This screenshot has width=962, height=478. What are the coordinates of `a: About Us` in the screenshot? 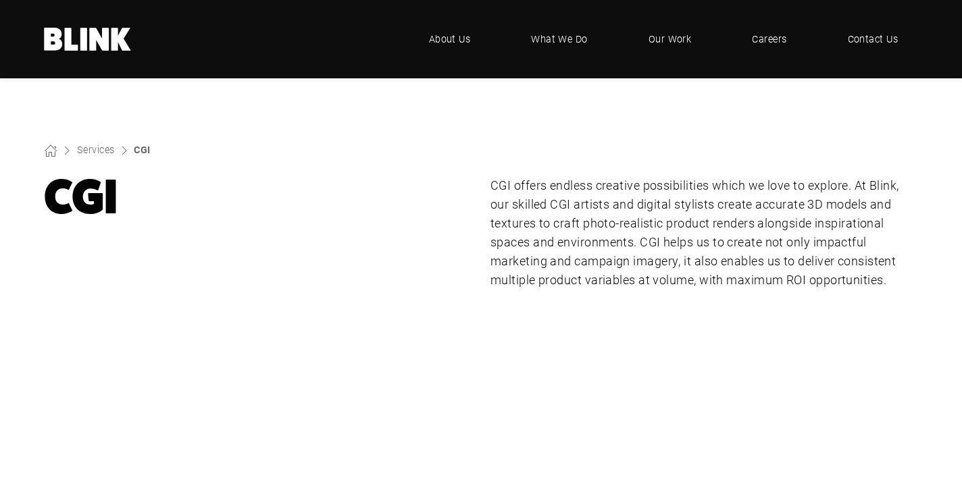 It's located at (450, 39).